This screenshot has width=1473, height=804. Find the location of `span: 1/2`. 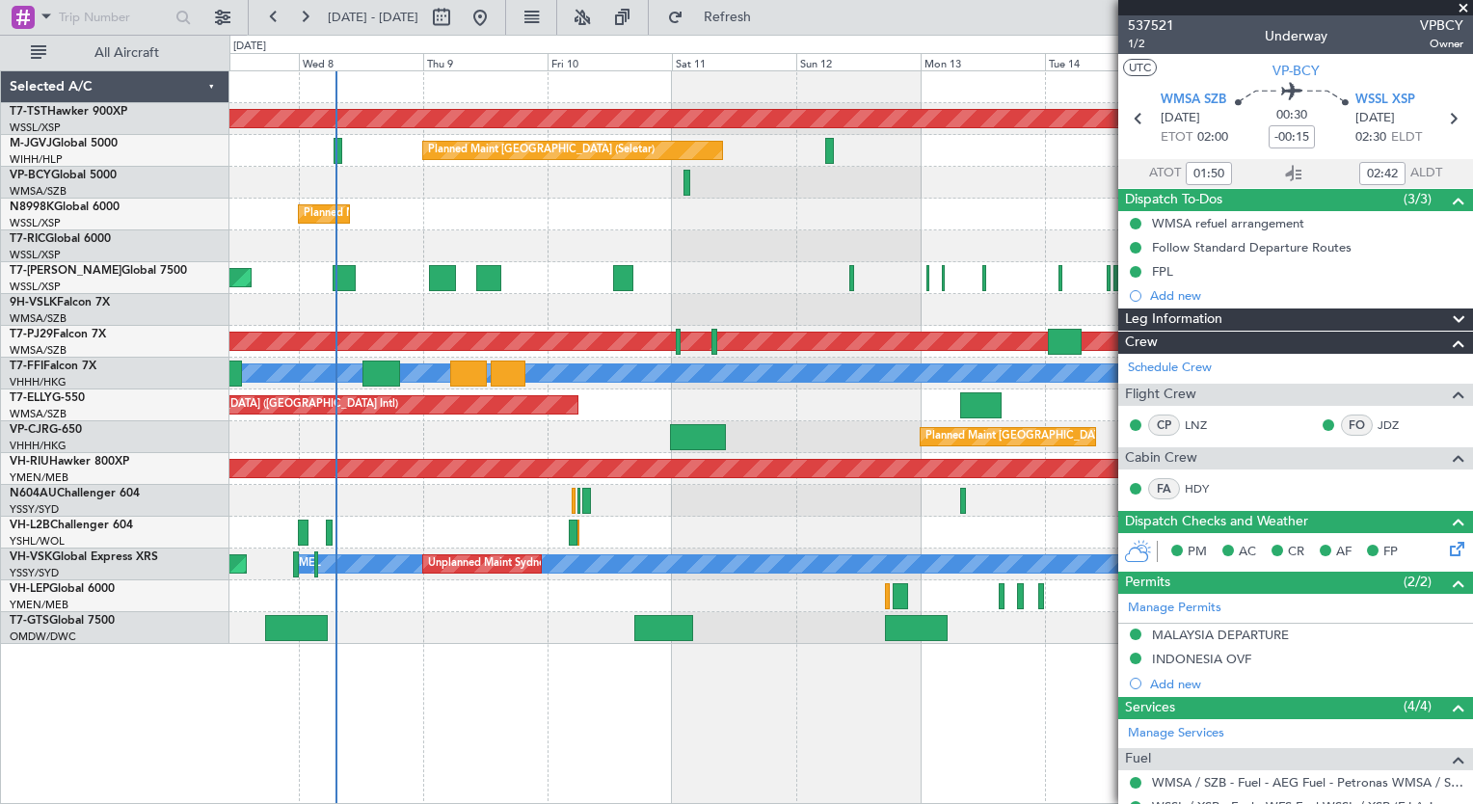

span: 1/2 is located at coordinates (1151, 43).